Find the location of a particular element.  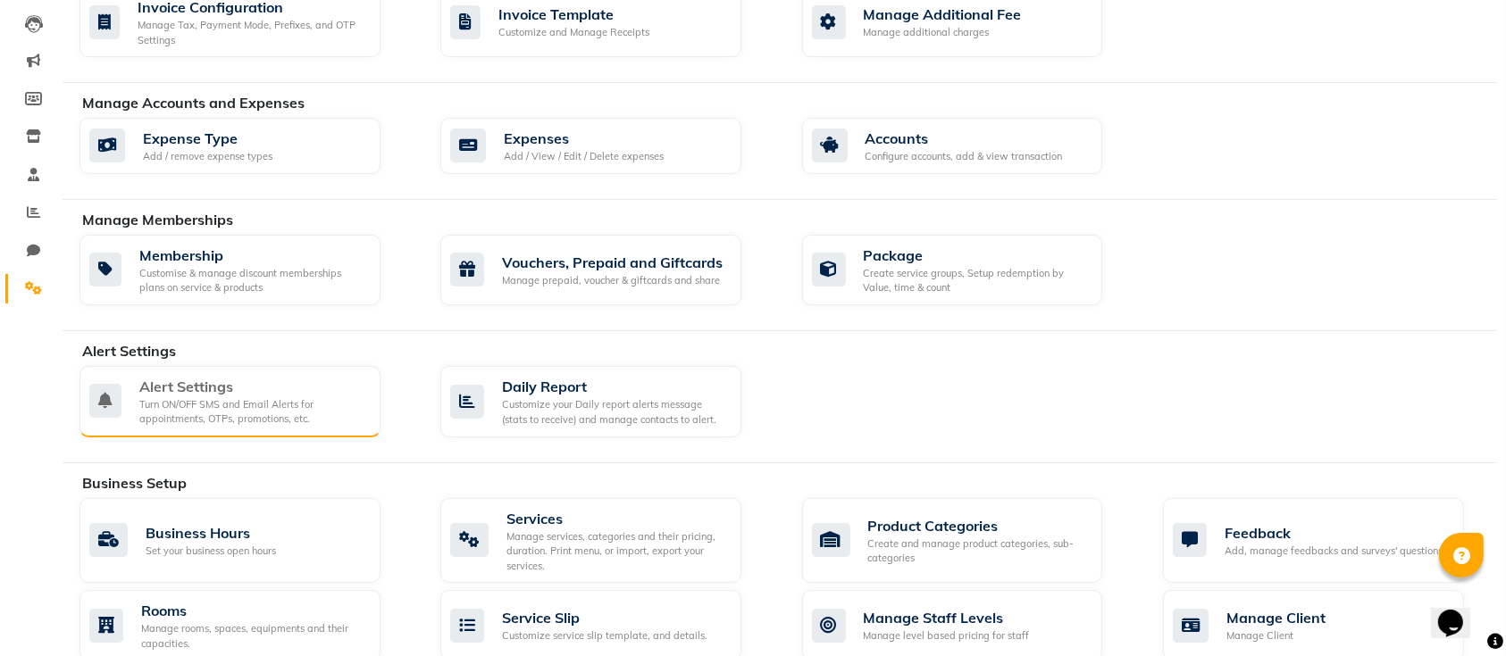

div: Expense Type is located at coordinates (207, 138).